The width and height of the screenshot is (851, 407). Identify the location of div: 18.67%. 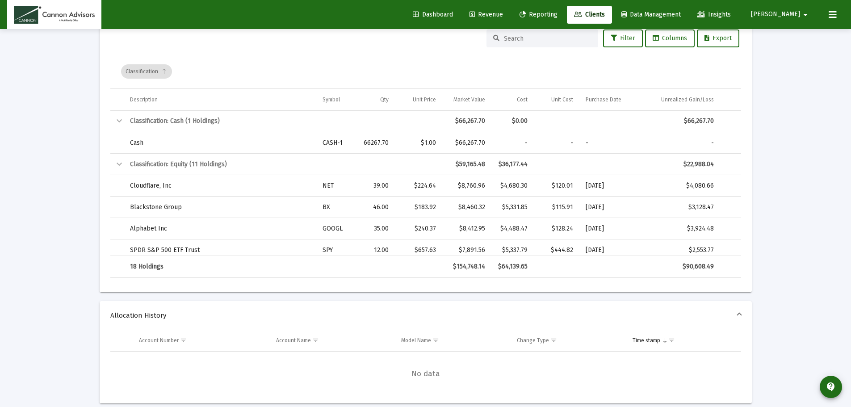
(756, 267).